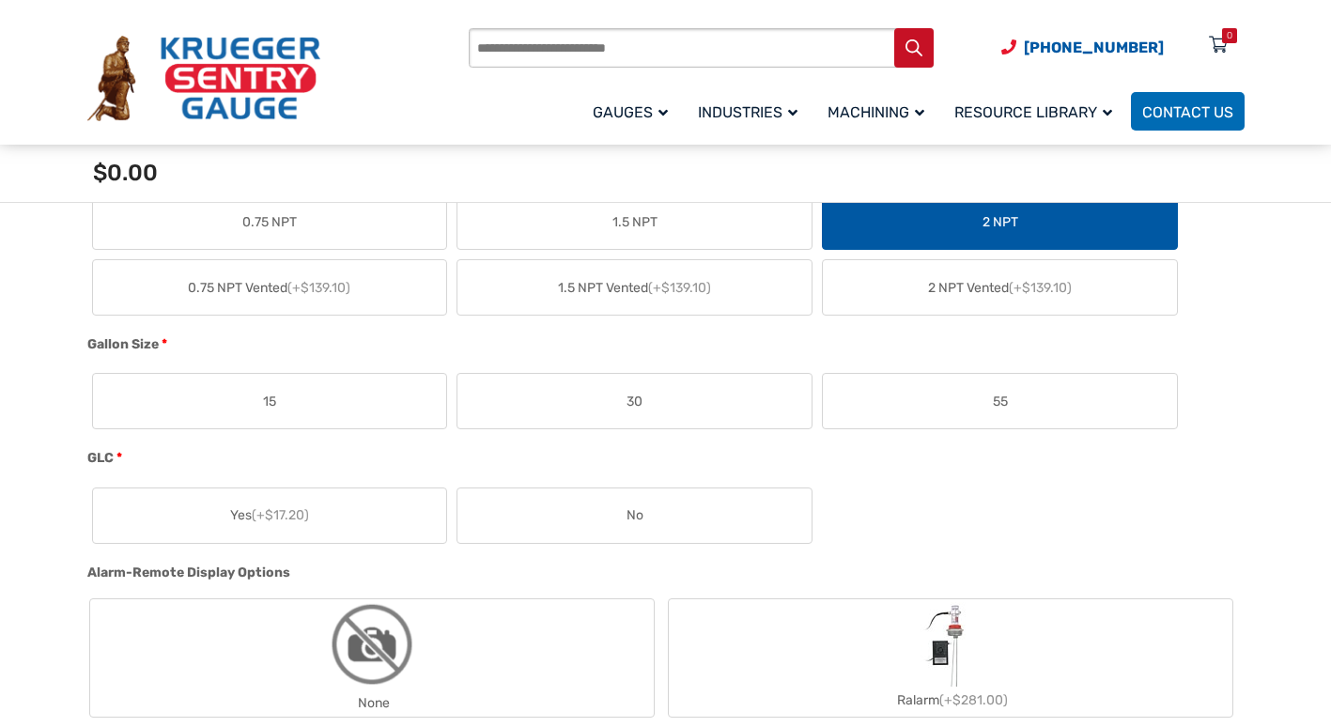 Image resolution: width=1331 pixels, height=727 pixels. What do you see at coordinates (1082, 47) in the screenshot?
I see `a: Phone Number (920) 434-8860` at bounding box center [1082, 47].